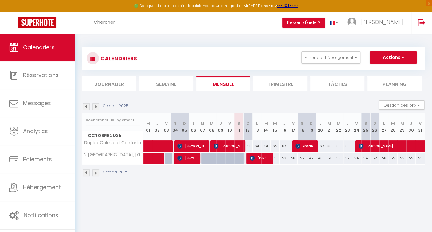 This screenshot has height=232, width=432. Describe the element at coordinates (312, 158) in the screenshot. I see `div: 47` at that location.